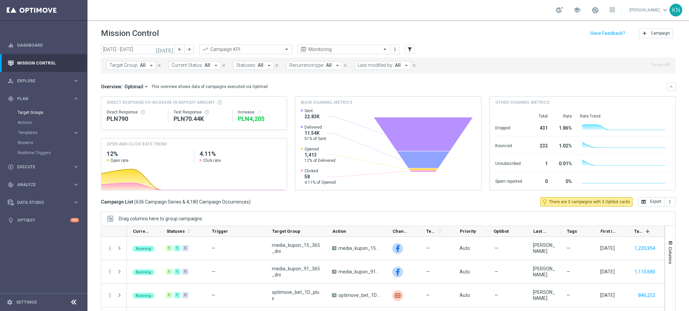 The width and height of the screenshot is (689, 311). What do you see at coordinates (119, 161) in the screenshot?
I see `span: Open rate` at bounding box center [119, 161].